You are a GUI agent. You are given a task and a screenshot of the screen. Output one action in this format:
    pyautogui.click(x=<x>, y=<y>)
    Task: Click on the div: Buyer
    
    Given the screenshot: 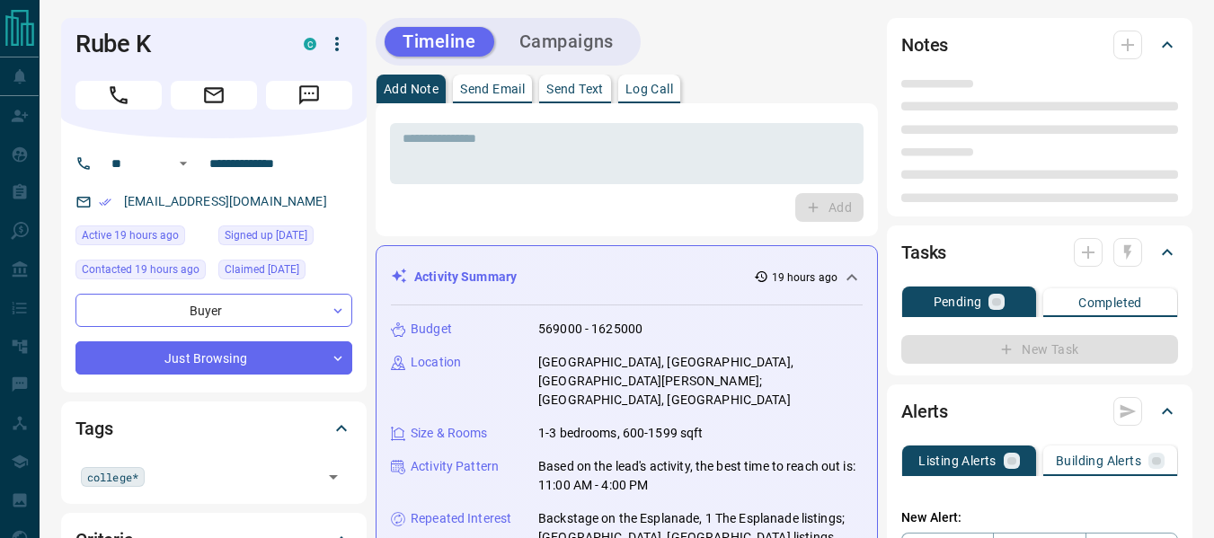 What is the action you would take?
    pyautogui.click(x=214, y=310)
    